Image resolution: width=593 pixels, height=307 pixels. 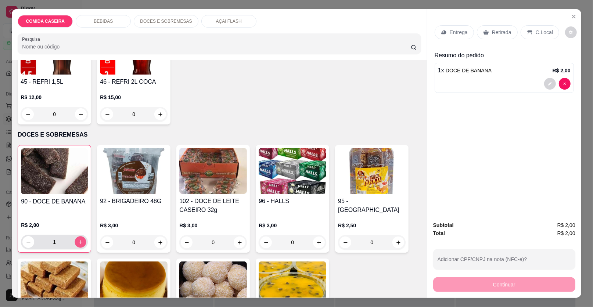 What do you see at coordinates (443, 225) in the screenshot?
I see `strong: Subtotal` at bounding box center [443, 225].